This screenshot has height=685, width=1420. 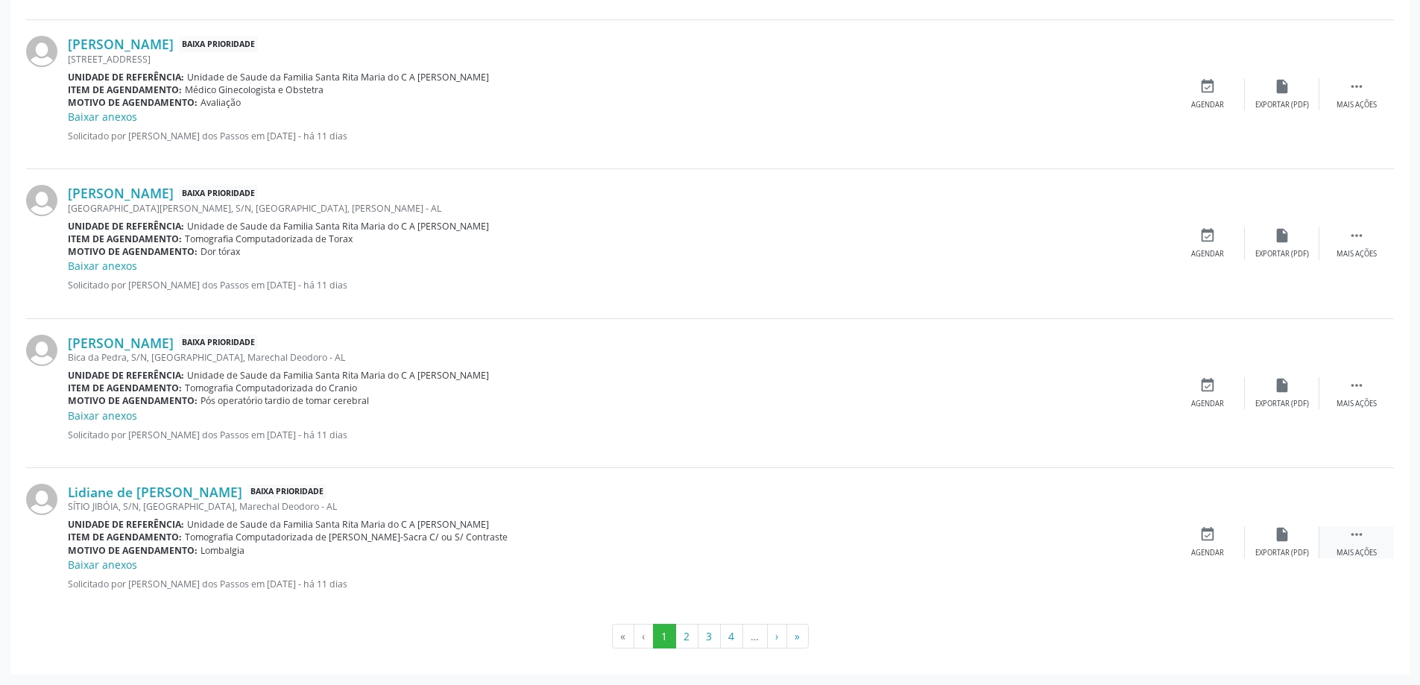 I want to click on span: Avaliação, so click(x=221, y=102).